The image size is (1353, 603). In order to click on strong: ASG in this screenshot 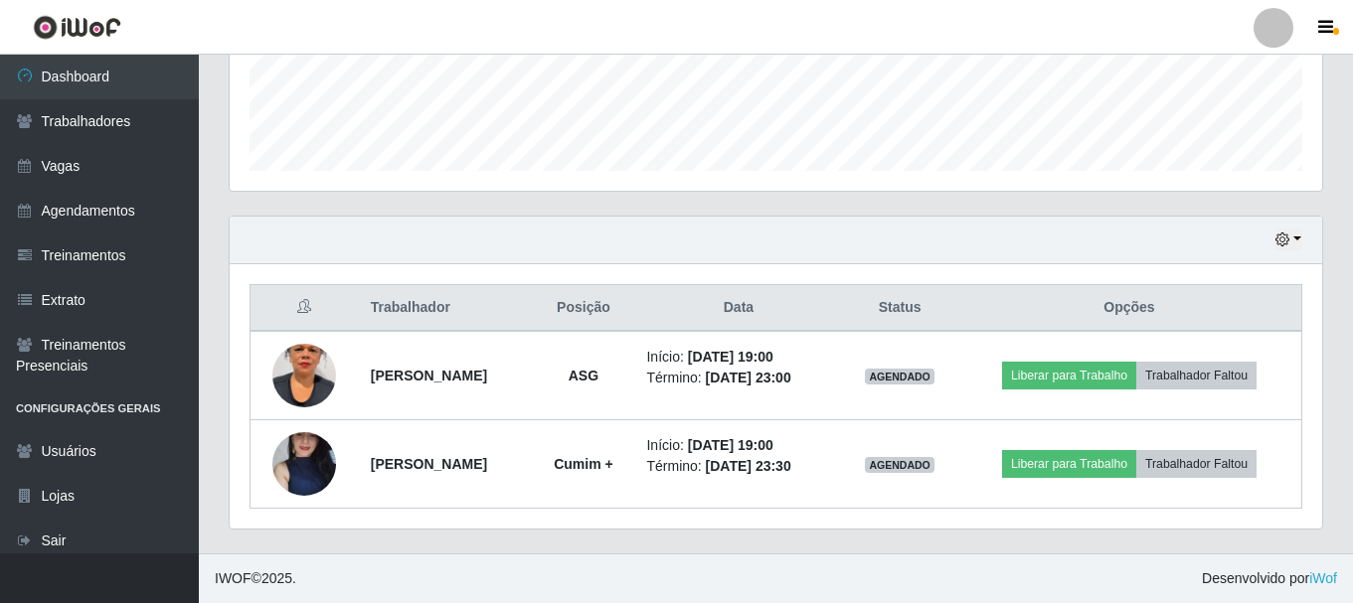, I will do `click(583, 376)`.